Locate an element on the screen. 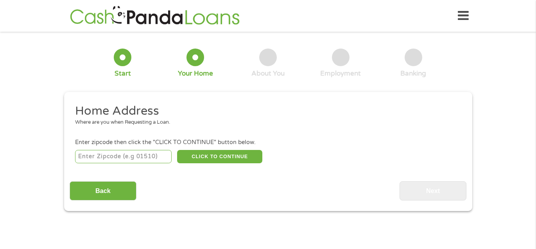 Image resolution: width=536 pixels, height=249 pixels. div: Where are you when Requesting a Loan. is located at coordinates (265, 122).